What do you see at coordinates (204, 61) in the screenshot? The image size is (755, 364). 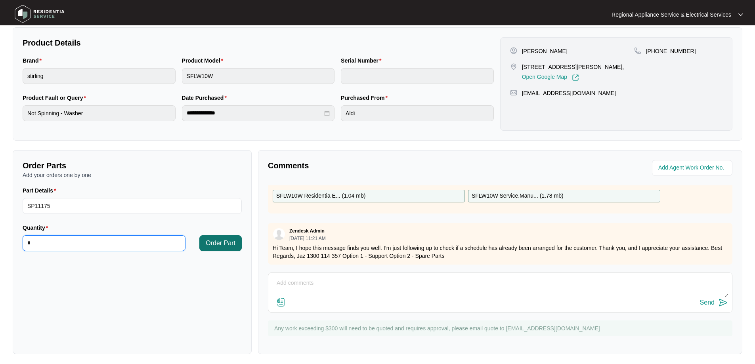 I see `label: Product Model` at bounding box center [204, 61].